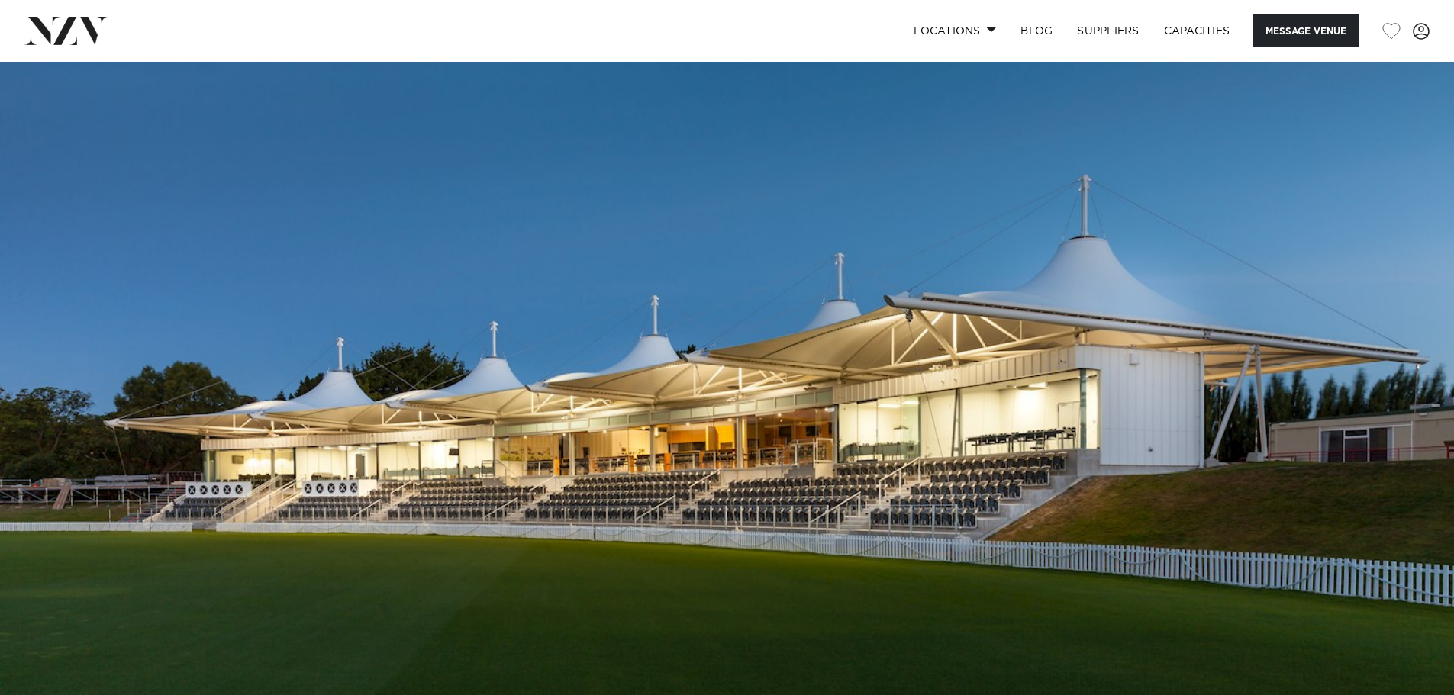 The width and height of the screenshot is (1454, 695). I want to click on img: nzv-logo.png, so click(66, 31).